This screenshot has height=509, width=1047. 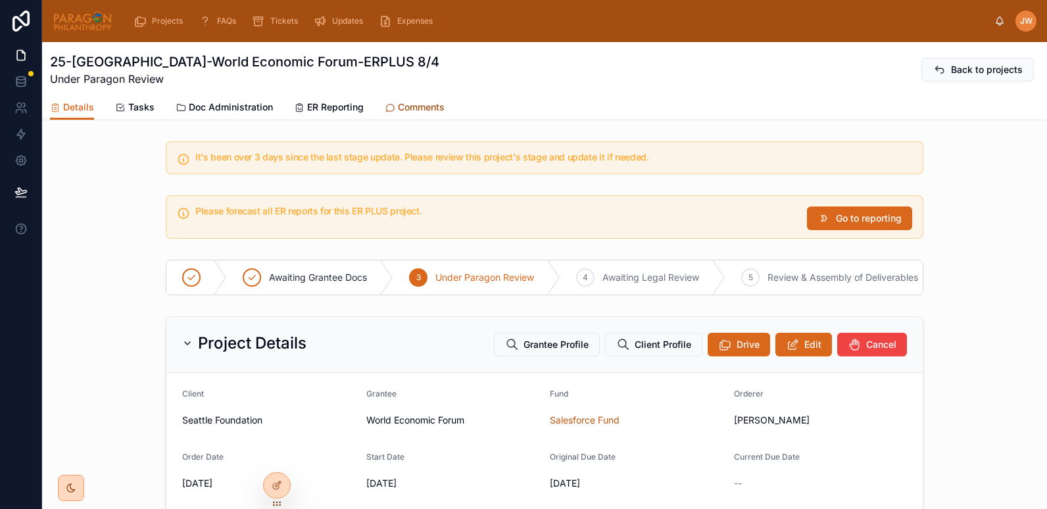 I want to click on span: Client Profile, so click(x=663, y=345).